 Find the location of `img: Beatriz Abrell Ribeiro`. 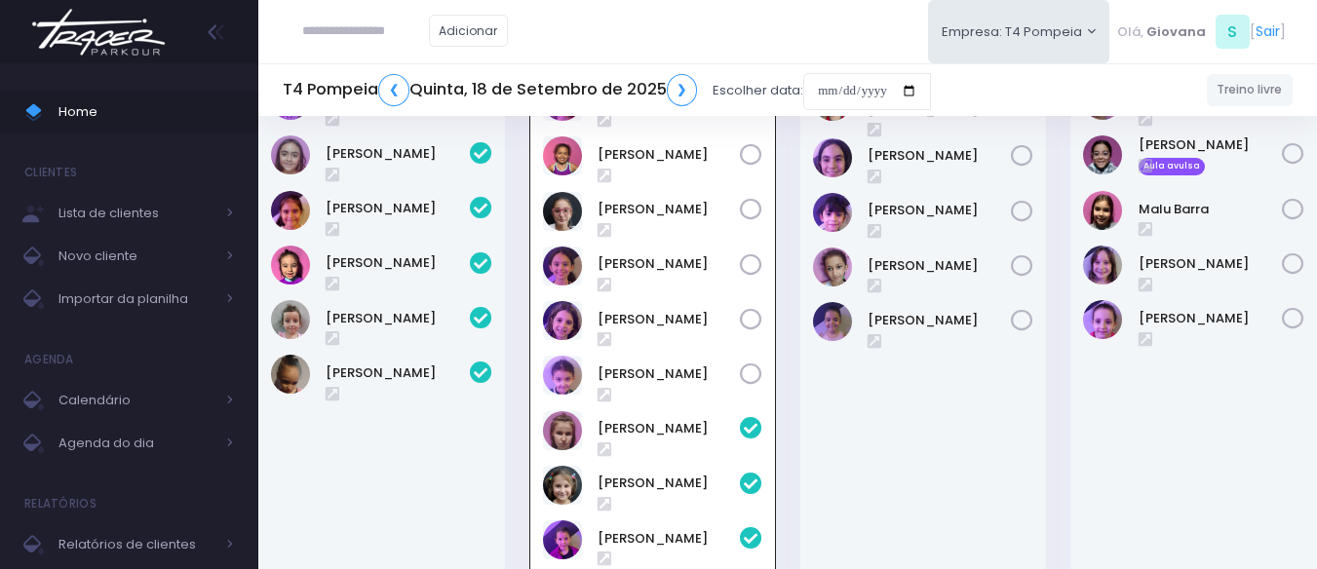

img: Beatriz Abrell Ribeiro is located at coordinates (562, 485).